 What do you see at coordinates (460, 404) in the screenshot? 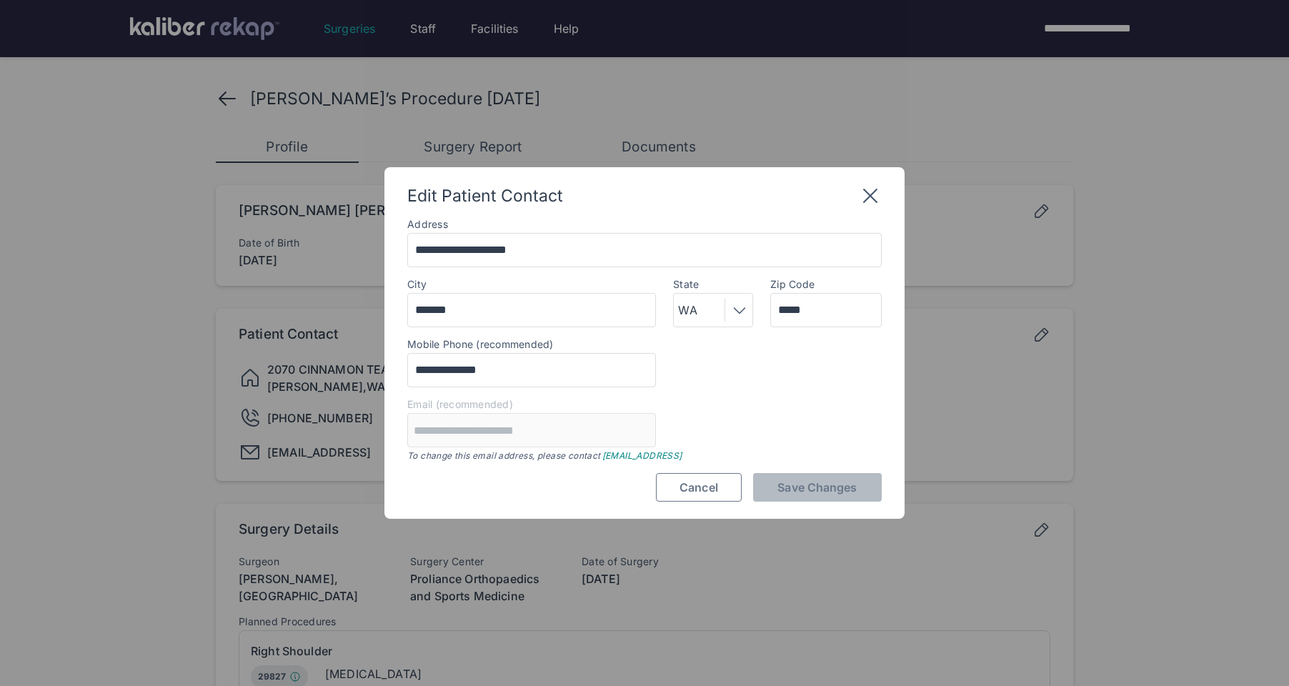
I see `label: Email (recommended)` at bounding box center [460, 404].